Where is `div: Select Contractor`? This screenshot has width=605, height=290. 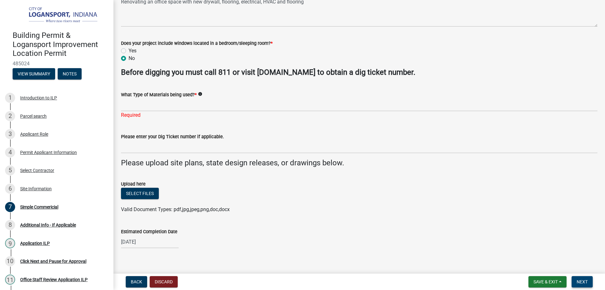 div: Select Contractor is located at coordinates (37, 170).